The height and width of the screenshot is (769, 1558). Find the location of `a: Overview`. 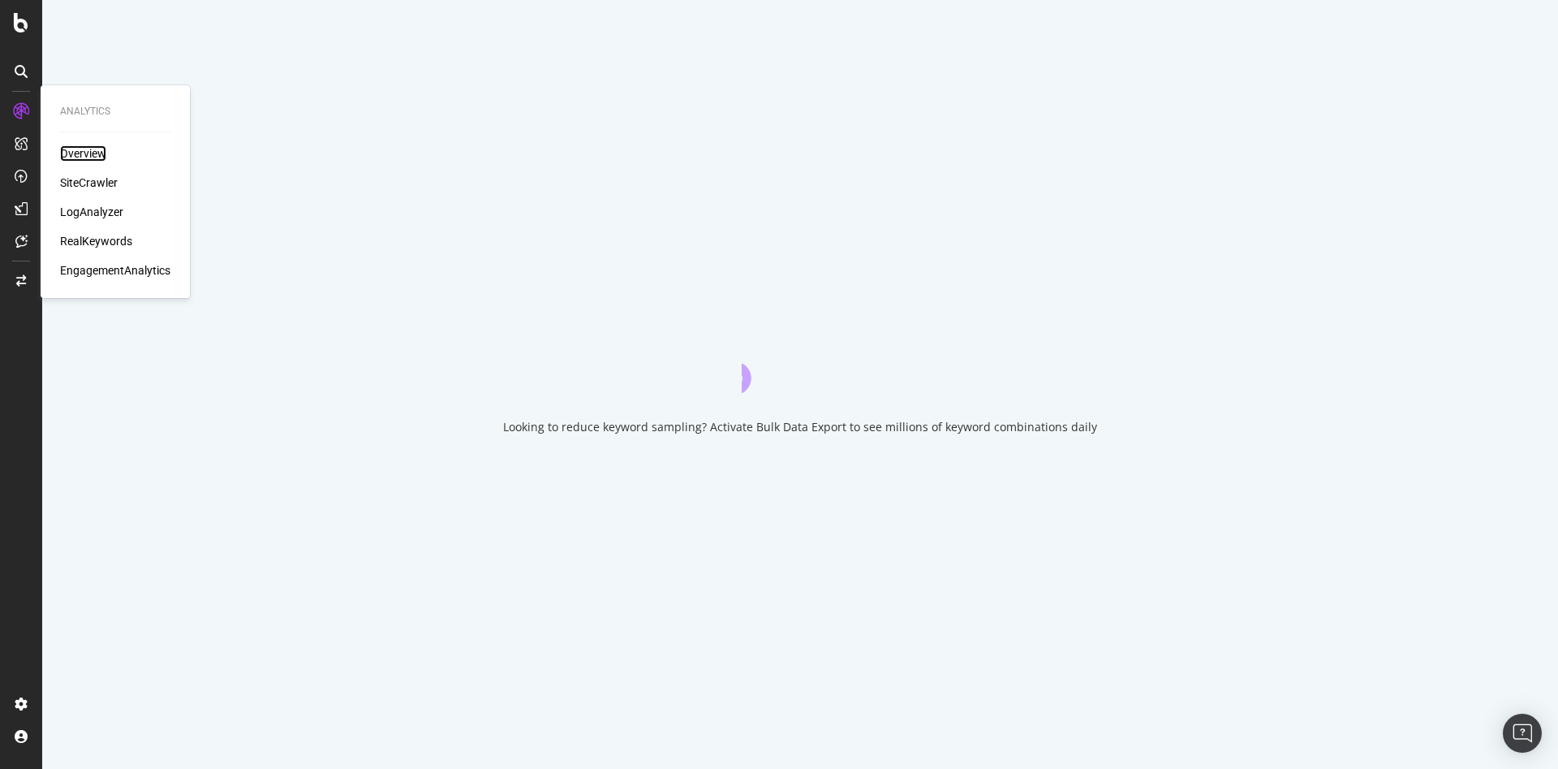

a: Overview is located at coordinates (83, 153).